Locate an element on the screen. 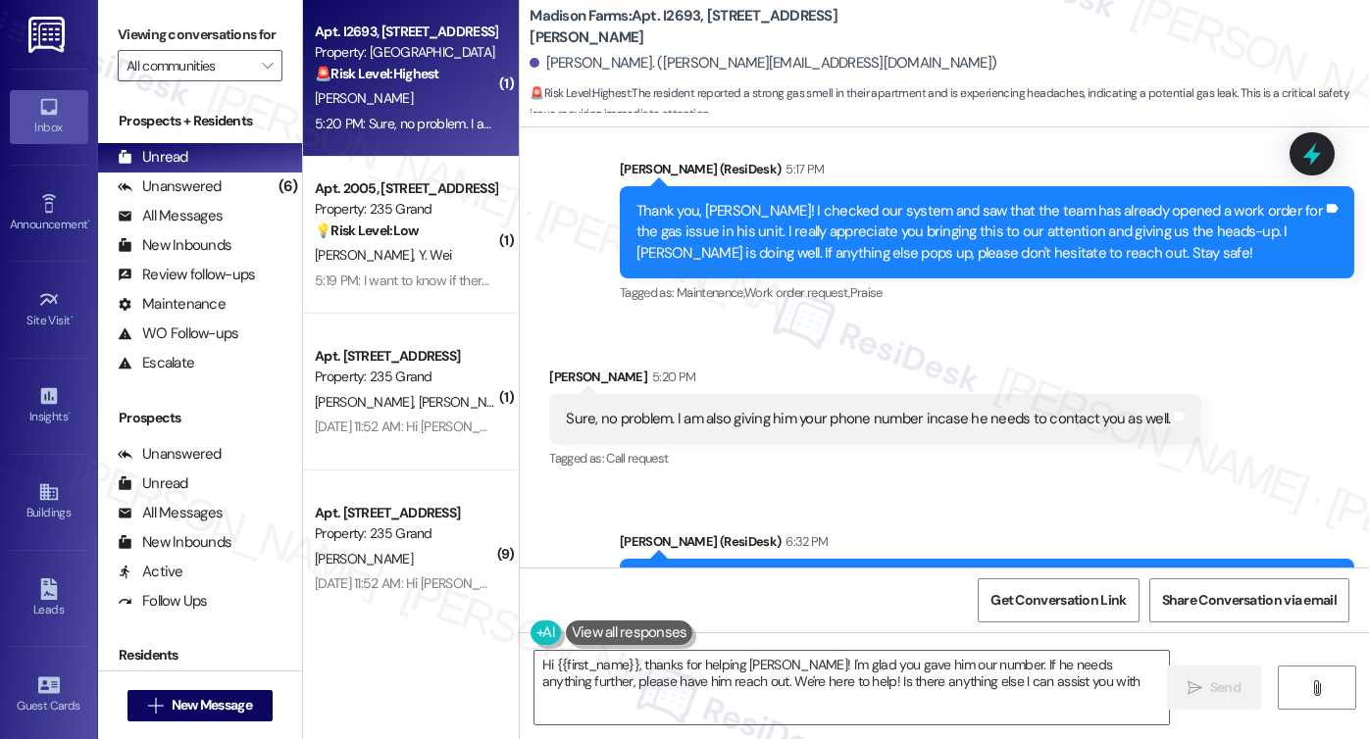  div: 5:20 PM is located at coordinates (671, 376).